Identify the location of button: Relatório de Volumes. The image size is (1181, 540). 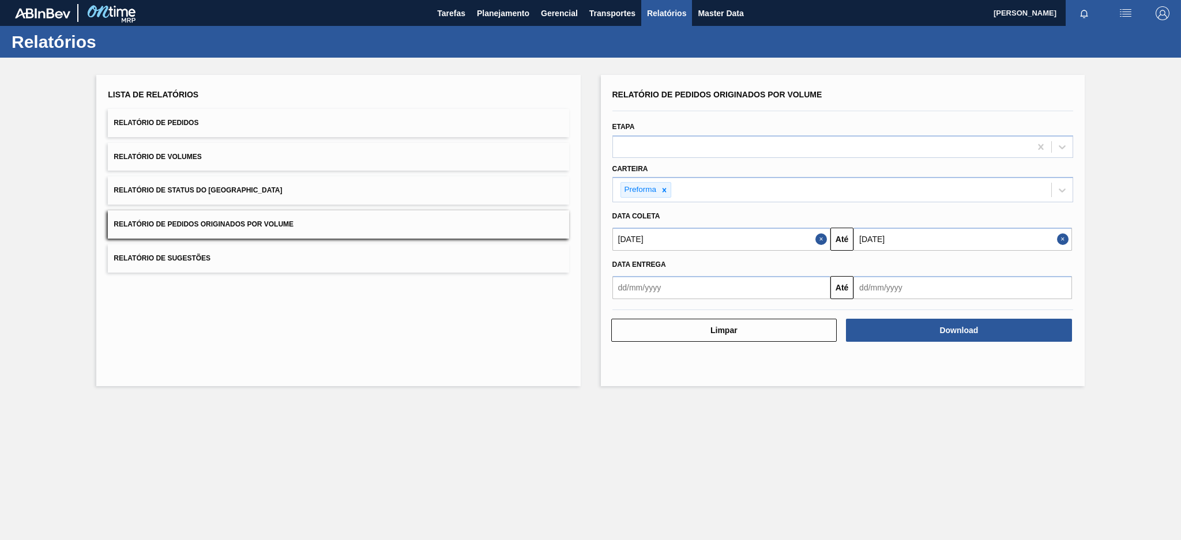
(338, 157).